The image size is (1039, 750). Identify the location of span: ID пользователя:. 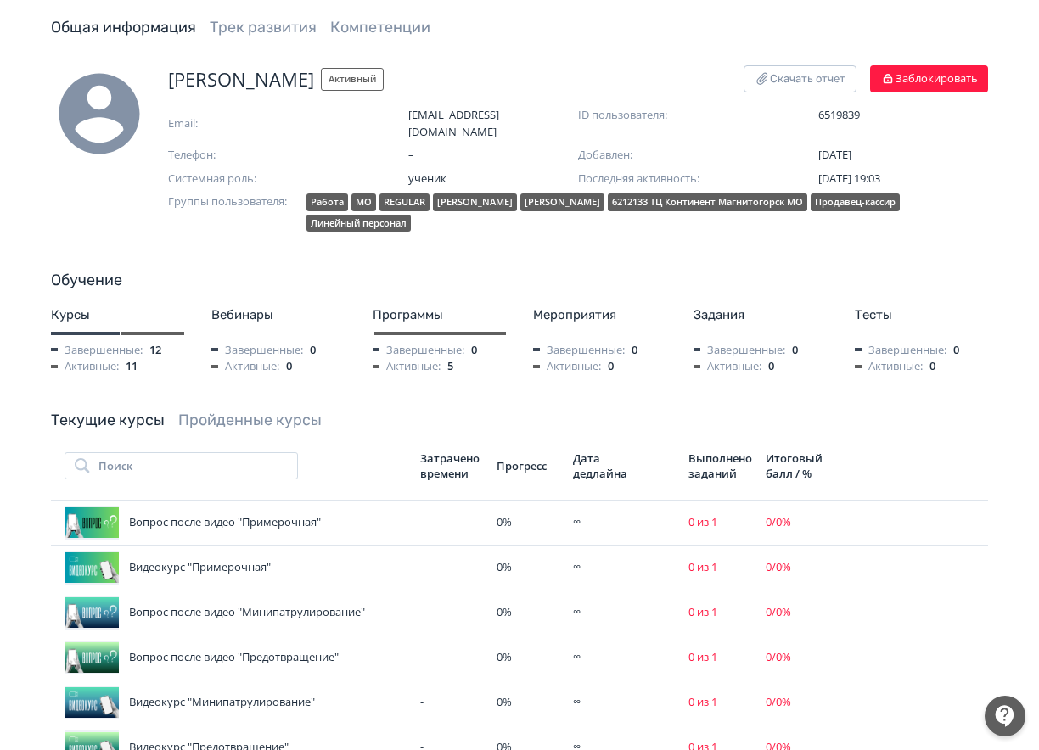
(663, 115).